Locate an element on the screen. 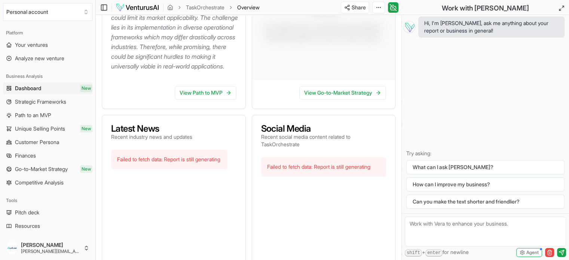 This screenshot has width=569, height=260. a: Your ventures is located at coordinates (48, 45).